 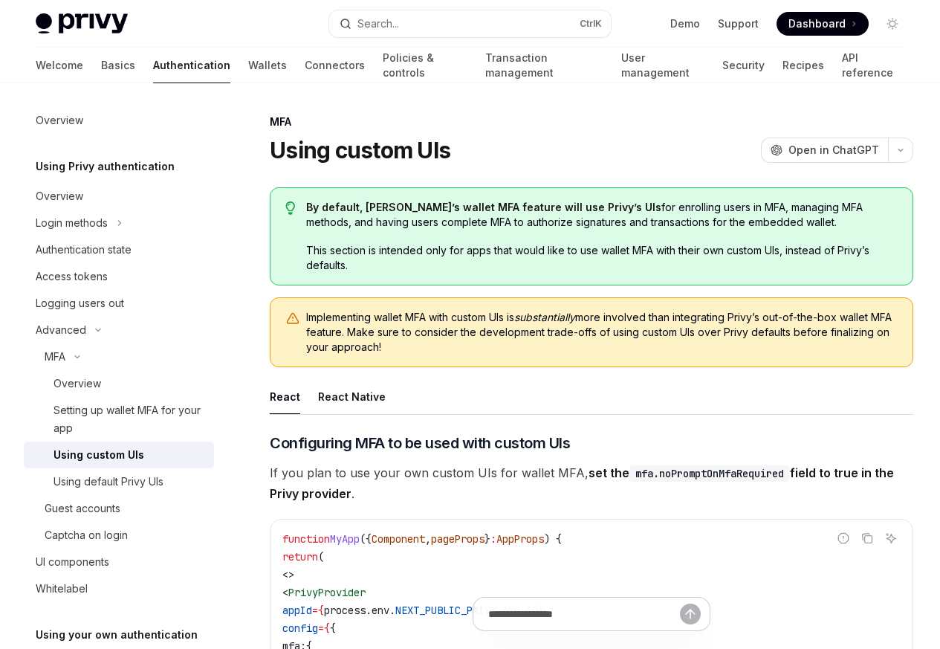 What do you see at coordinates (824, 150) in the screenshot?
I see `button: Open in ChatGPT` at bounding box center [824, 150].